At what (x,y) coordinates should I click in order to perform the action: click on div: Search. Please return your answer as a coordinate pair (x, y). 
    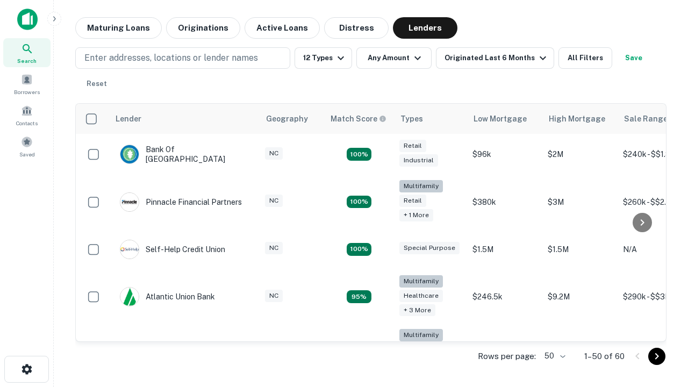
    Looking at the image, I should click on (27, 53).